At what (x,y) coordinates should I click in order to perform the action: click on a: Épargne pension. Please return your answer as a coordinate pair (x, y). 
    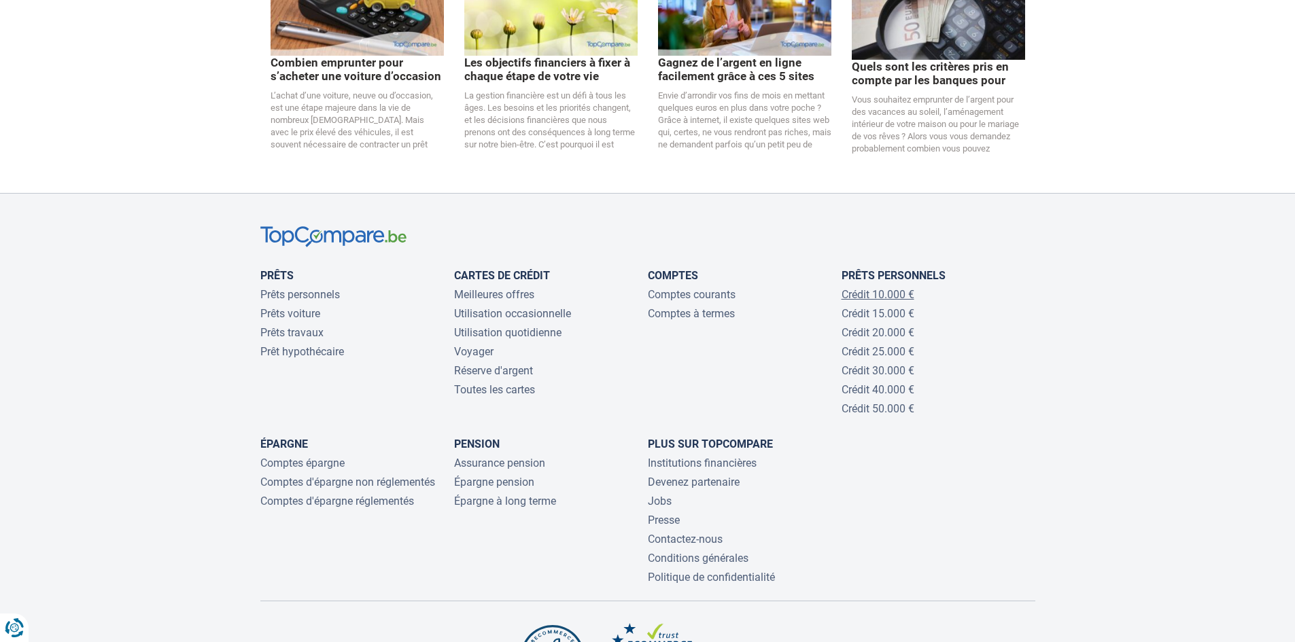
    Looking at the image, I should click on (494, 482).